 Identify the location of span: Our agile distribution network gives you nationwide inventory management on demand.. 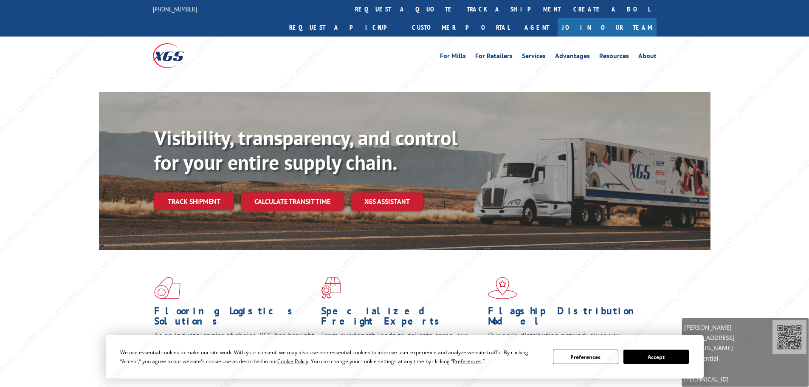
(566, 340).